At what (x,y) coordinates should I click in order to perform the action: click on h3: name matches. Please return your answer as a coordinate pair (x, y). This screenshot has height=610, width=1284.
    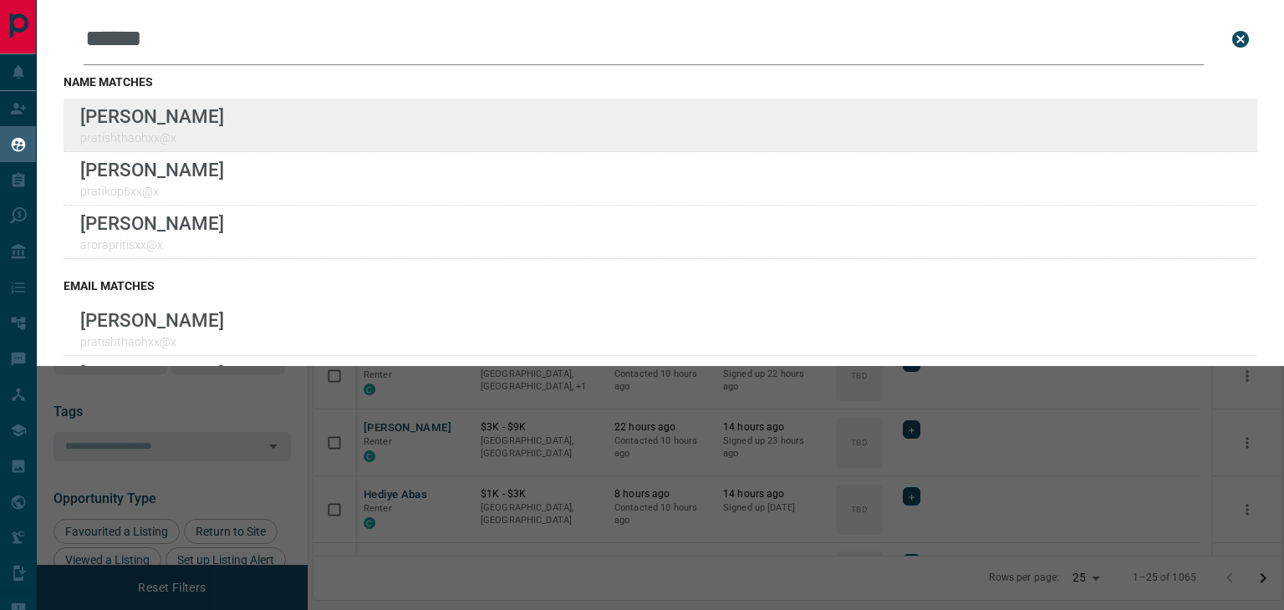
    Looking at the image, I should click on (661, 82).